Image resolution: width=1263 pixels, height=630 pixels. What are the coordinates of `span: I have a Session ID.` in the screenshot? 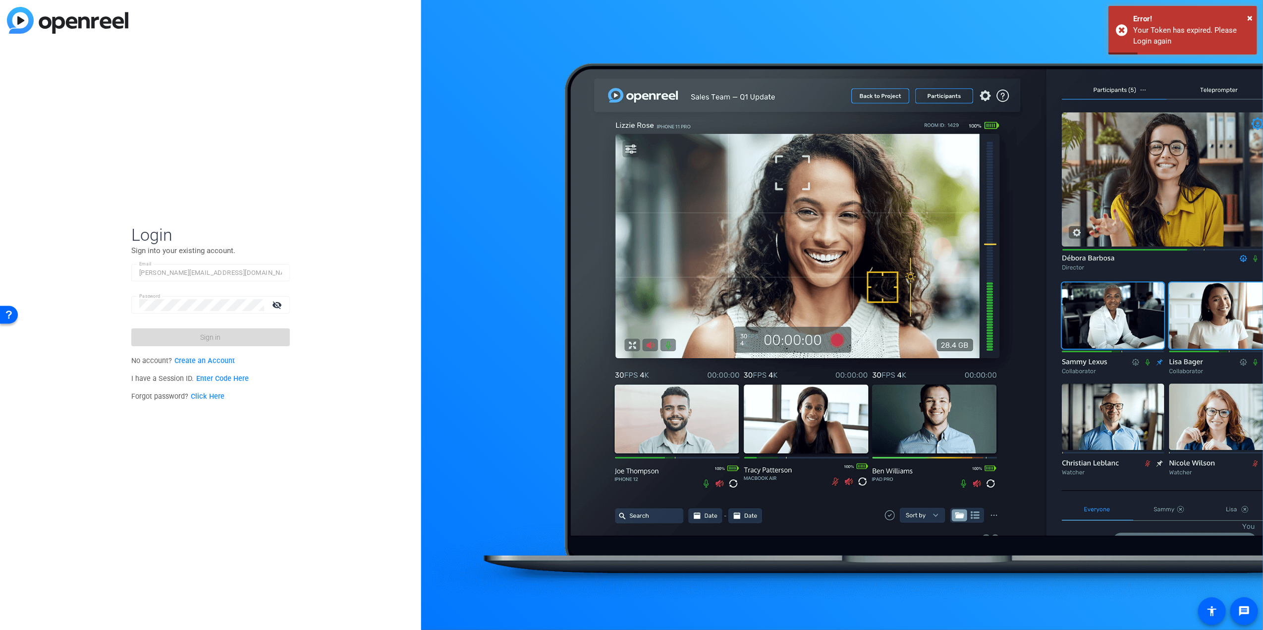 It's located at (190, 378).